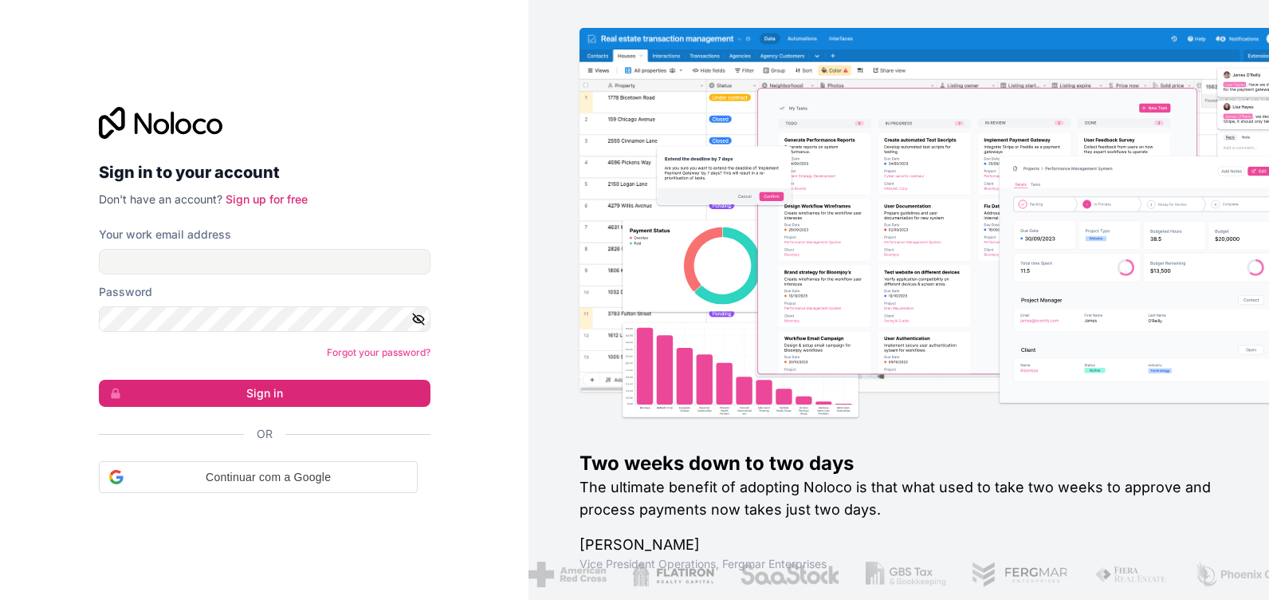 The height and width of the screenshot is (600, 1269). Describe the element at coordinates (258, 477) in the screenshot. I see `div: Continuar com a Google` at that location.